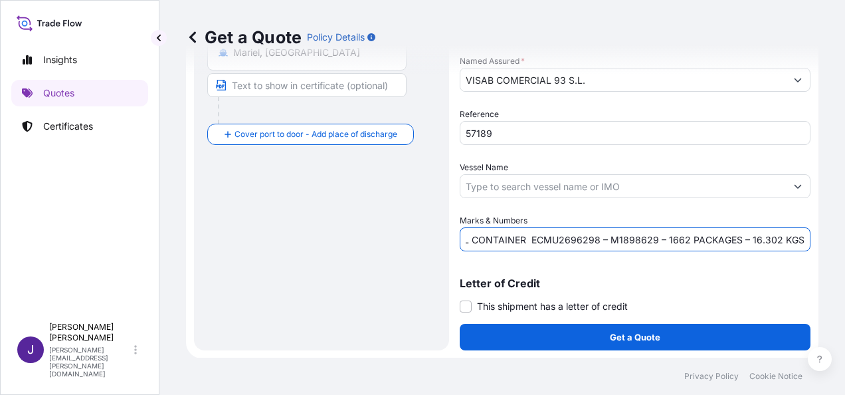 The image size is (845, 395). What do you see at coordinates (80, 93) in the screenshot?
I see `a: Quotes` at bounding box center [80, 93].